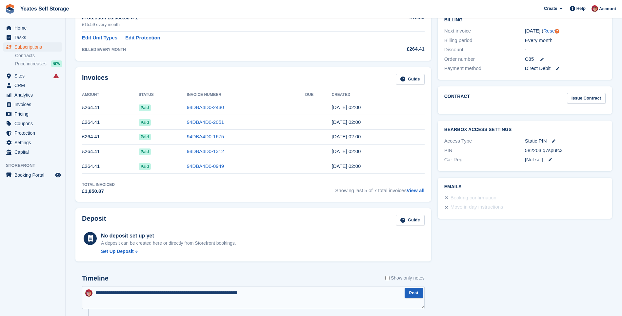 This screenshot has width=622, height=316. I want to click on span: Protection, so click(34, 133).